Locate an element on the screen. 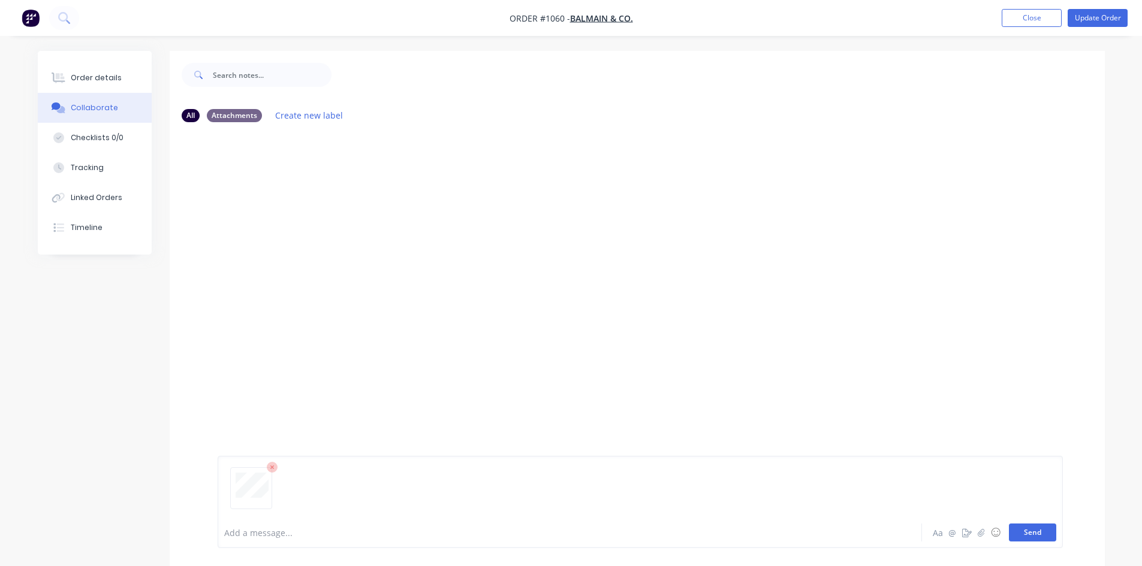 This screenshot has width=1142, height=566. button: Tracking is located at coordinates (95, 168).